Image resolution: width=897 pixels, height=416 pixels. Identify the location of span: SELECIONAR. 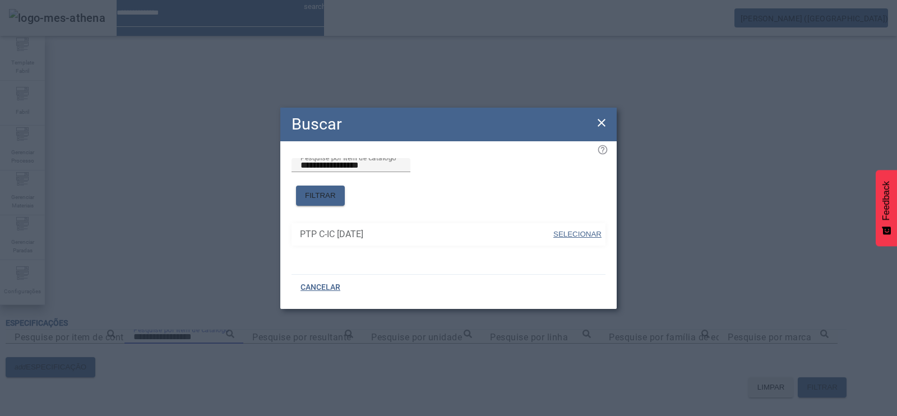
(577, 234).